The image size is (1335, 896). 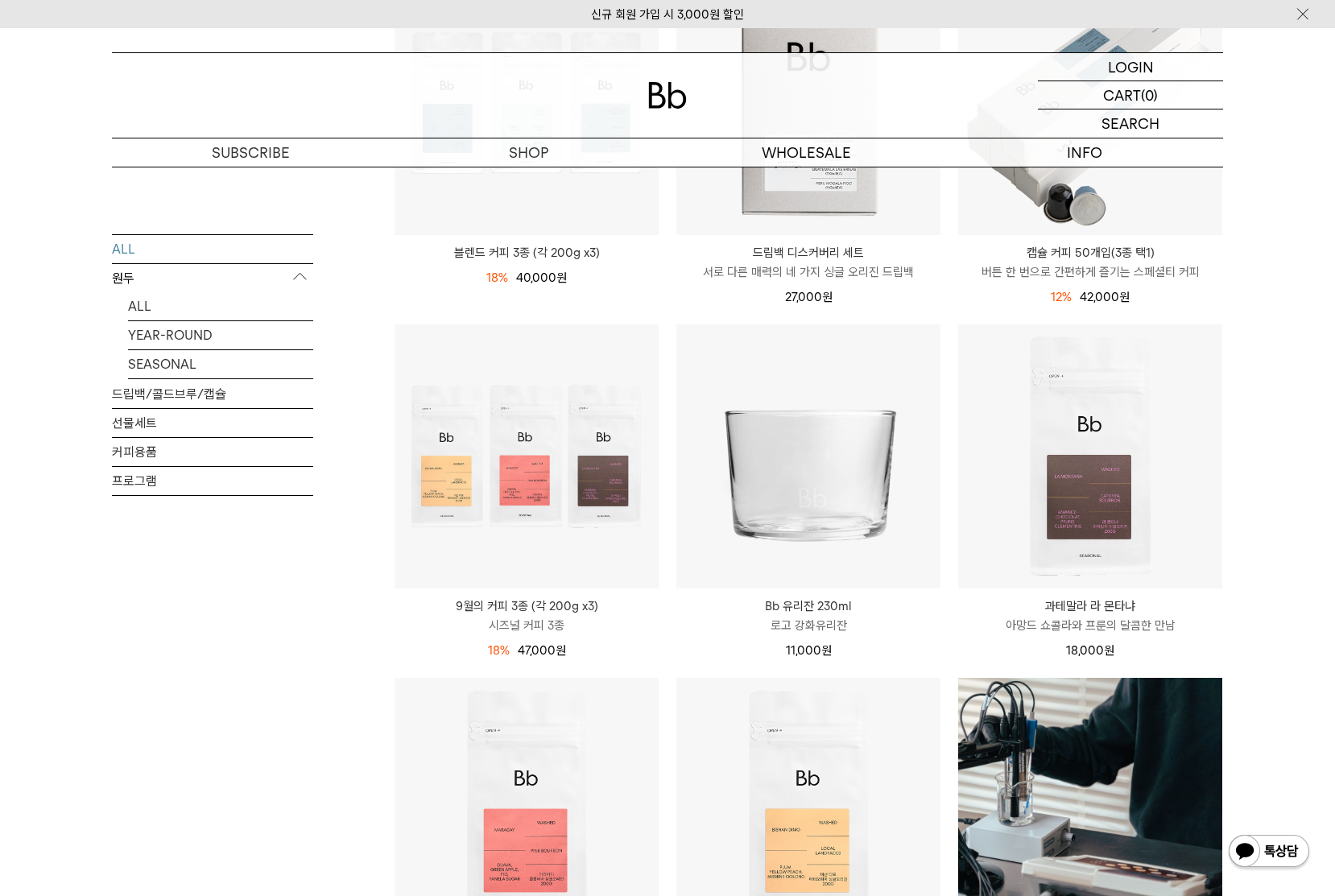 I want to click on p: 로고 강화유리잔, so click(x=808, y=625).